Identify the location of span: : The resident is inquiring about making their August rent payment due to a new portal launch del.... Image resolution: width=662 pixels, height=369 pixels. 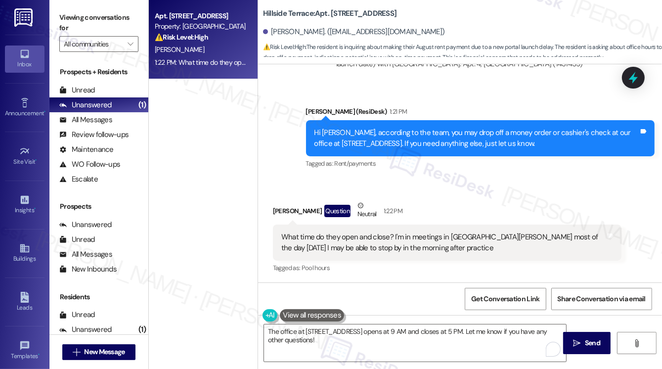
(463, 52).